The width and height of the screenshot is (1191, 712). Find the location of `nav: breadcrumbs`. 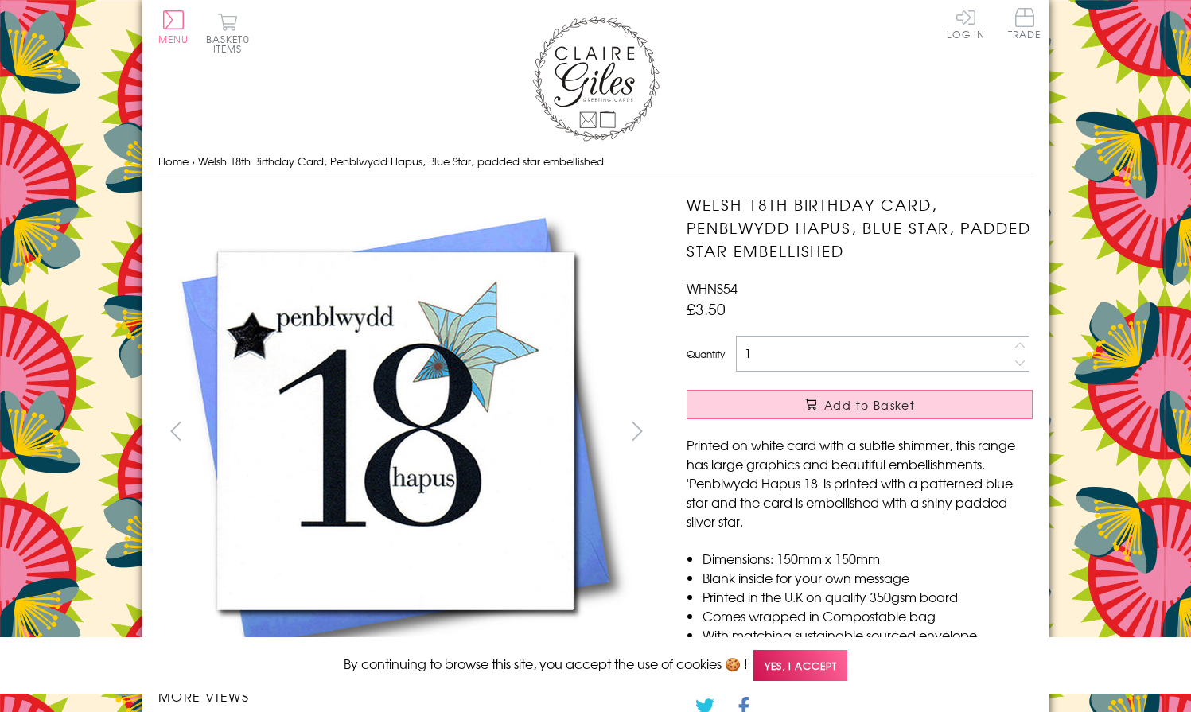

nav: breadcrumbs is located at coordinates (596, 162).